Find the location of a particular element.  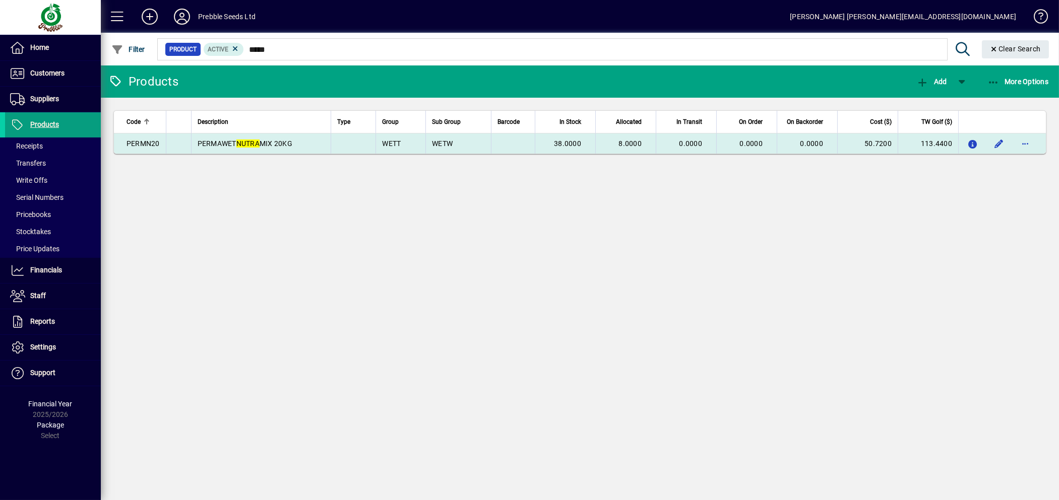

span: WETW is located at coordinates (442, 144).